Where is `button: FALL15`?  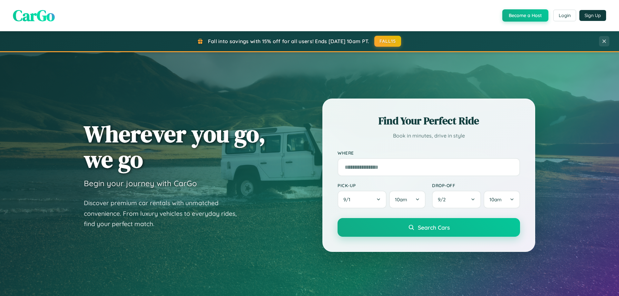
button: FALL15 is located at coordinates (388, 41).